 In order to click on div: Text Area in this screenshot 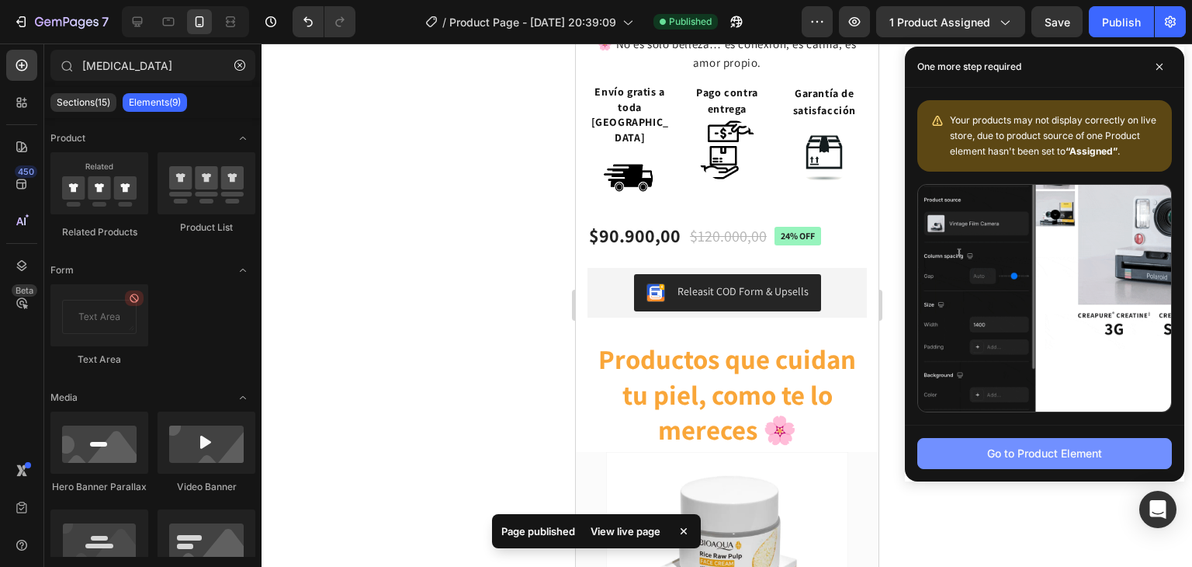, I will do `click(99, 359)`.